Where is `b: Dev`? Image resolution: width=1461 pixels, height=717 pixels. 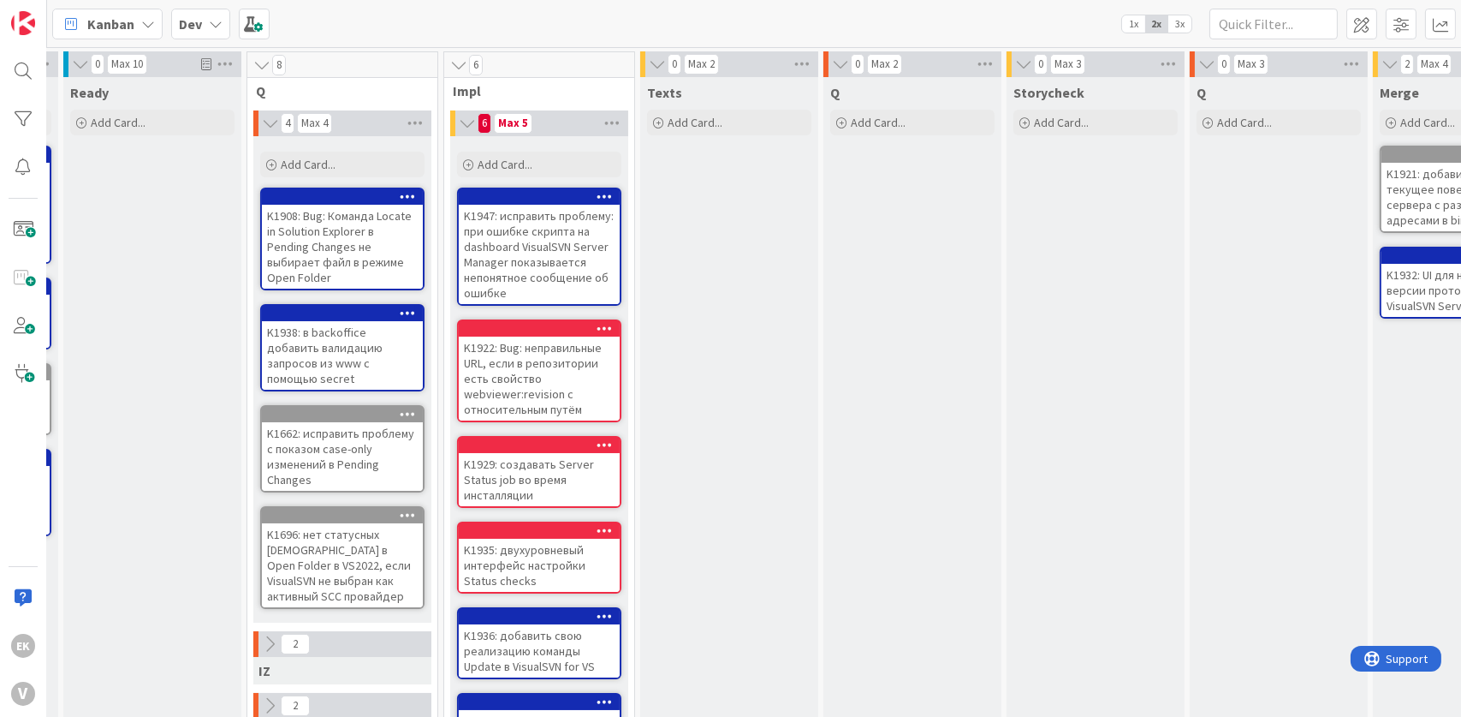 b: Dev is located at coordinates (190, 24).